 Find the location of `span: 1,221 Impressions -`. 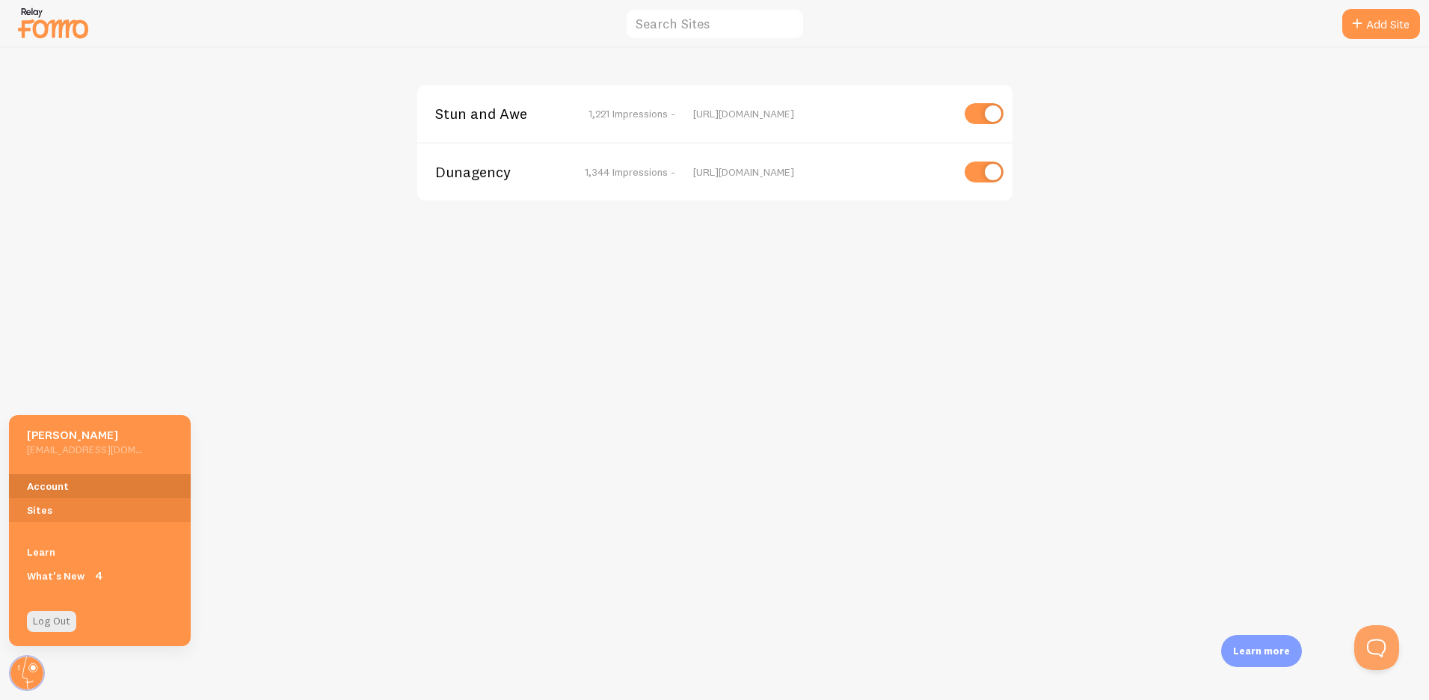

span: 1,221 Impressions - is located at coordinates (632, 114).